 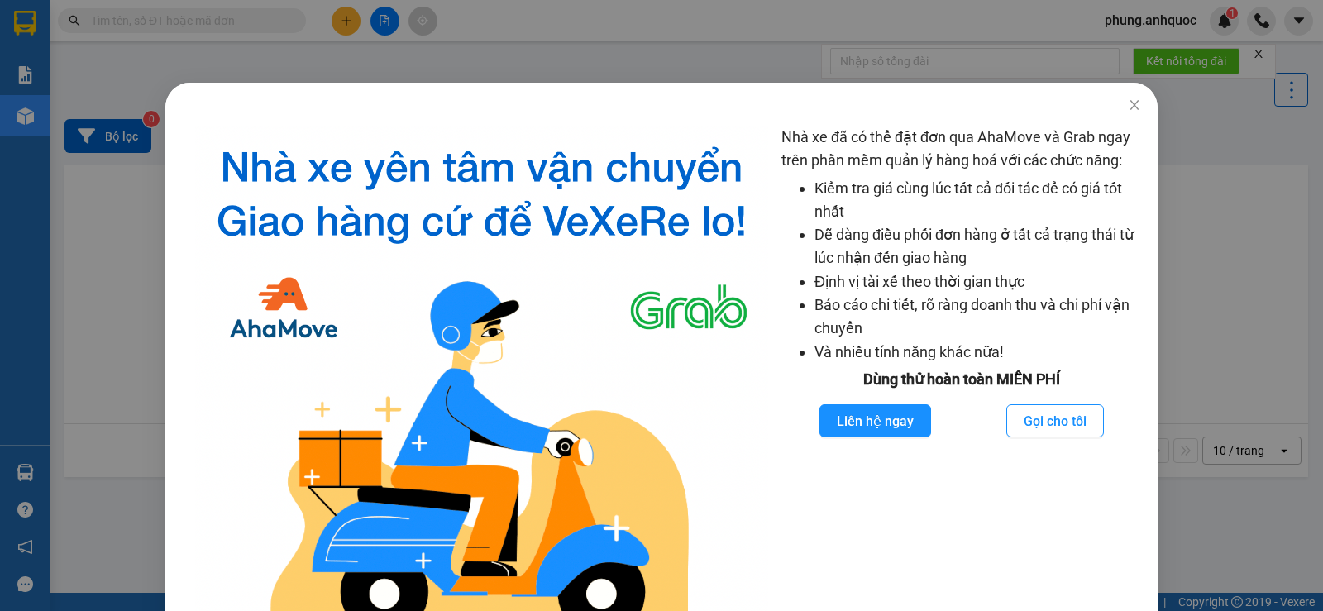 I want to click on button: Gọi cho tôi, so click(x=1055, y=421).